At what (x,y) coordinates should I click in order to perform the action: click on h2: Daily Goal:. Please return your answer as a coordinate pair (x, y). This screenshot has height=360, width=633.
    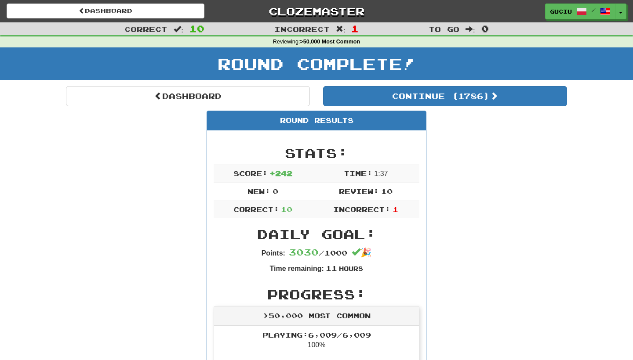
    Looking at the image, I should click on (316, 234).